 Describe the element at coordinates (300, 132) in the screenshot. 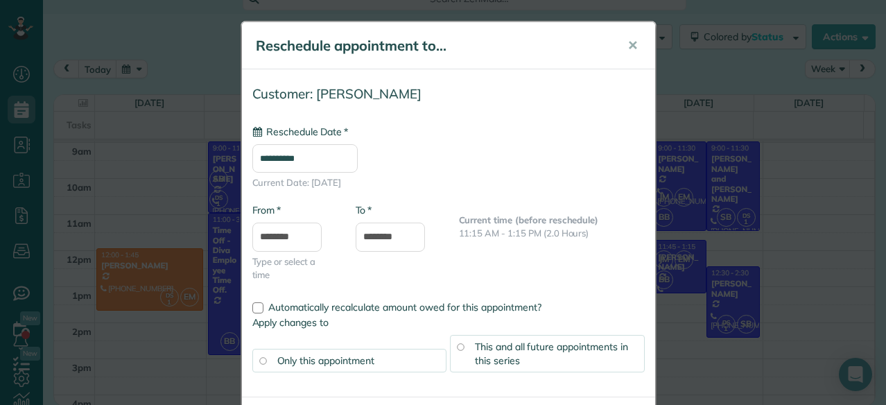

I see `label: Reschedule Date` at that location.